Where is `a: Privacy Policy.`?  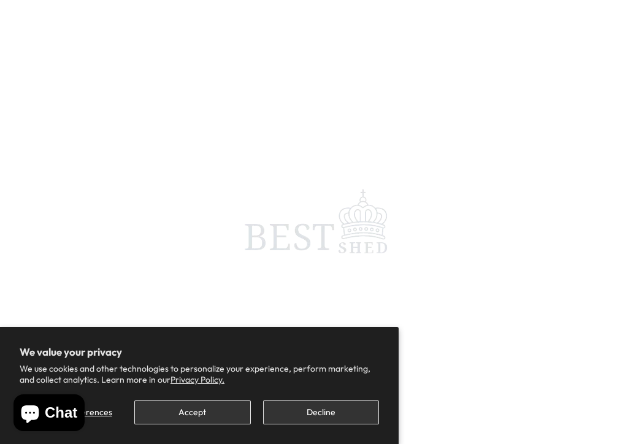
a: Privacy Policy. is located at coordinates (198, 380).